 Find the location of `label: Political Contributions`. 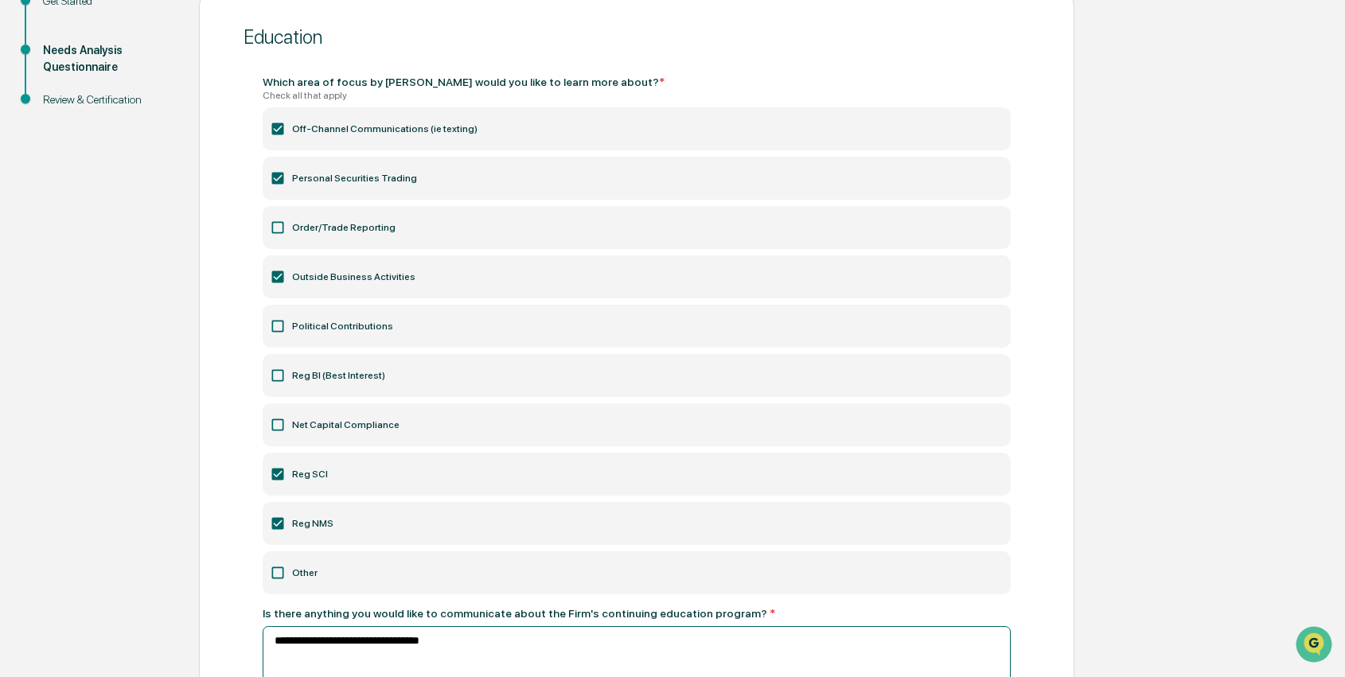

label: Political Contributions is located at coordinates (637, 326).